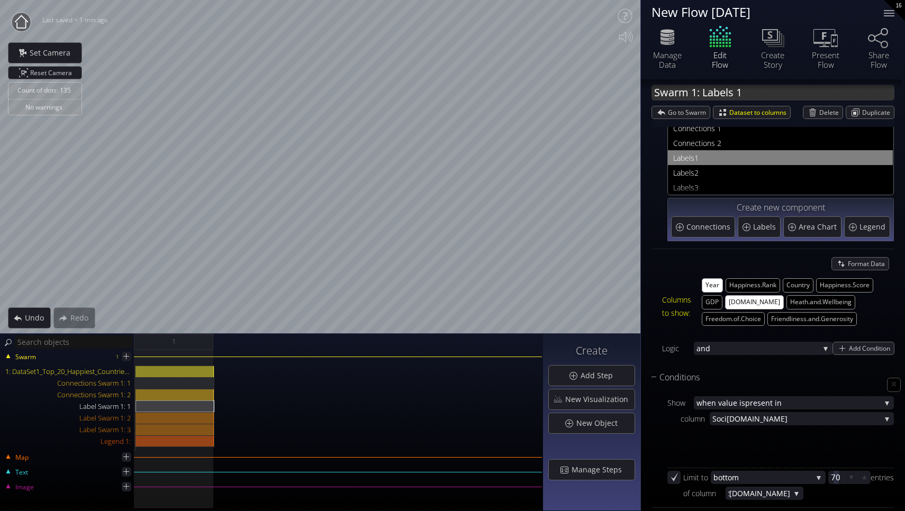 Image resolution: width=905 pixels, height=511 pixels. I want to click on span: Add Step, so click(600, 376).